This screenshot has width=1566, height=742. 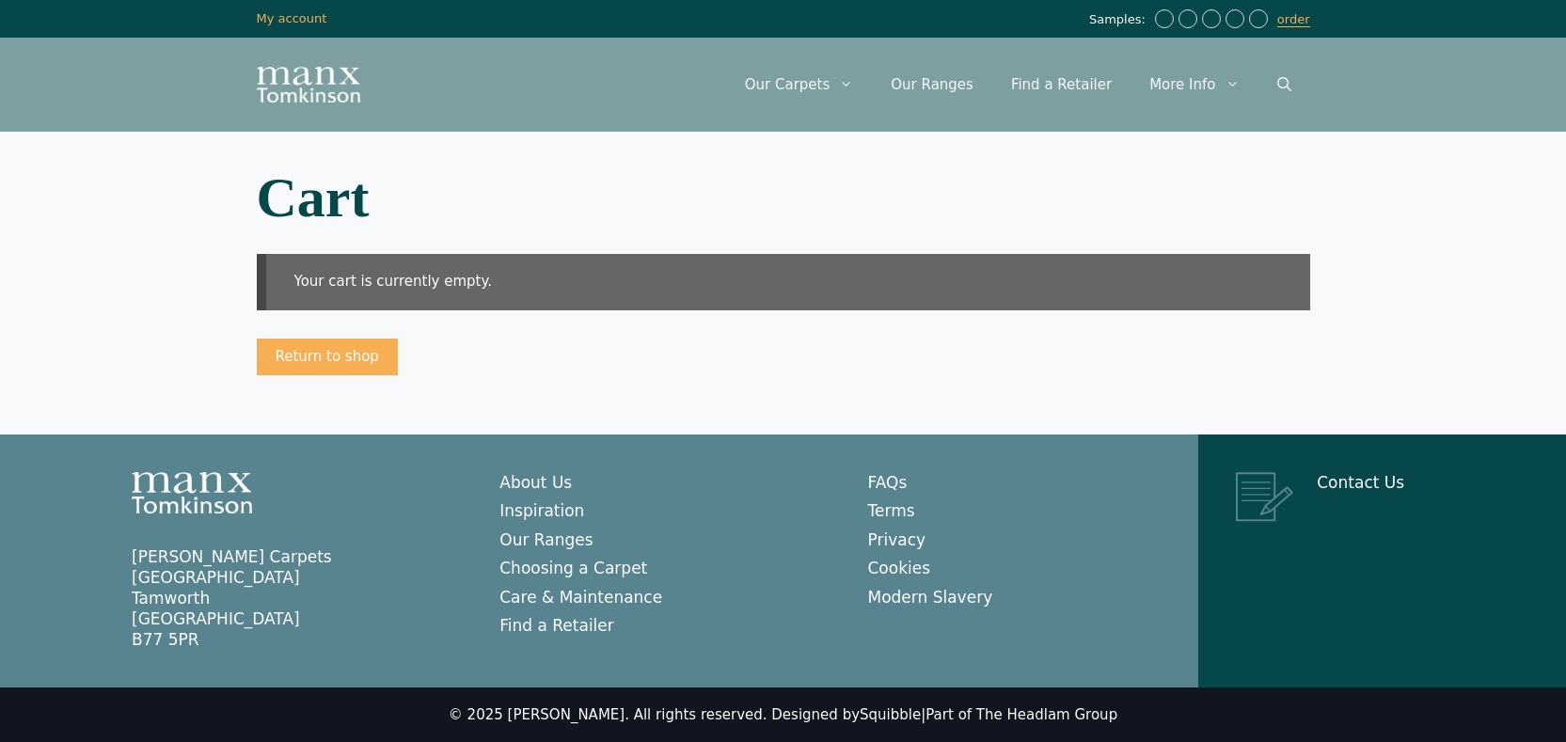 I want to click on h1: Cart, so click(x=783, y=197).